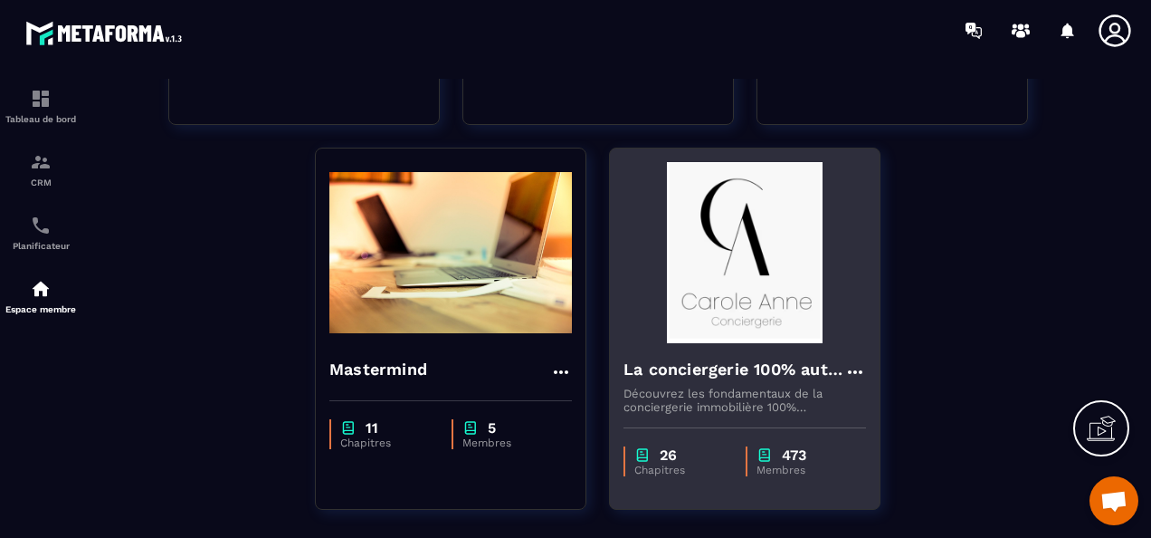 This screenshot has width=1151, height=538. What do you see at coordinates (41, 245) in the screenshot?
I see `p: Planificateur` at bounding box center [41, 245].